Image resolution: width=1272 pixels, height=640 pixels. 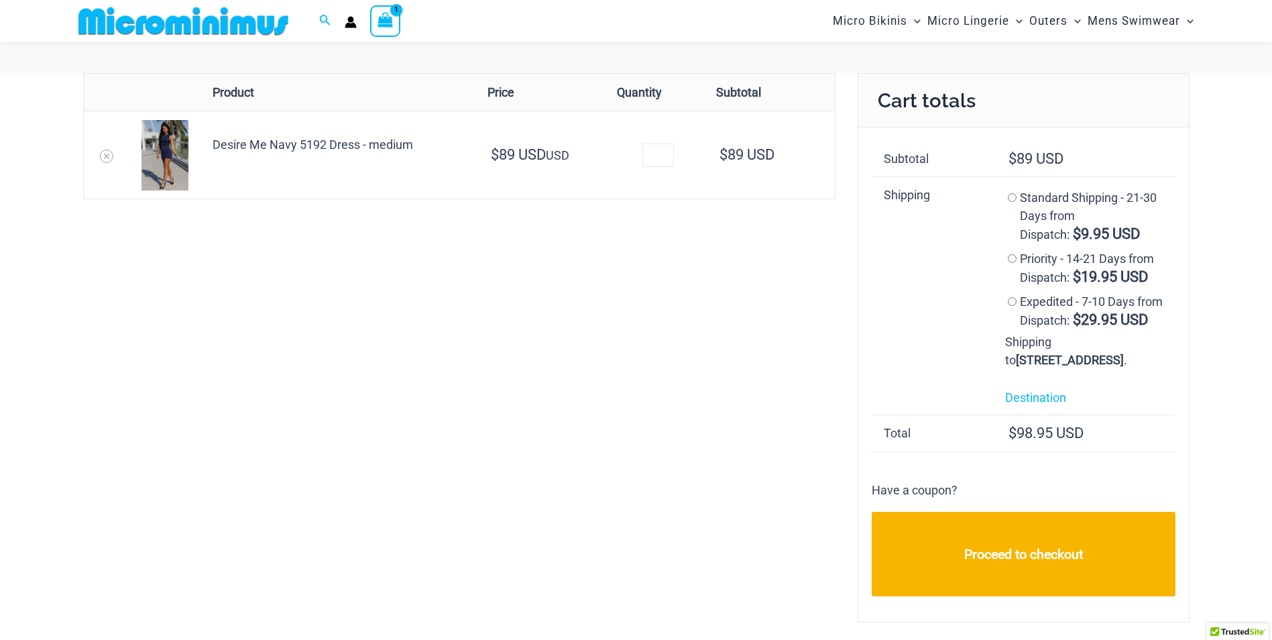 I want to click on a: Destination, so click(x=1035, y=397).